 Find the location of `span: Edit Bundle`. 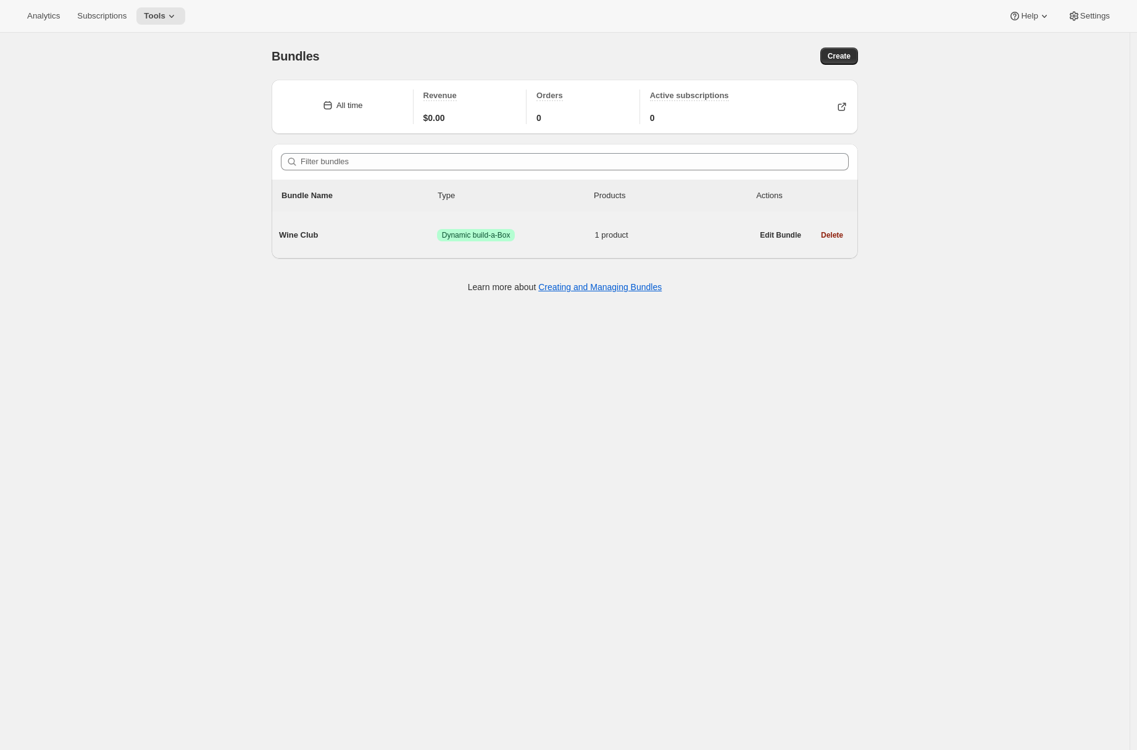

span: Edit Bundle is located at coordinates (780, 235).